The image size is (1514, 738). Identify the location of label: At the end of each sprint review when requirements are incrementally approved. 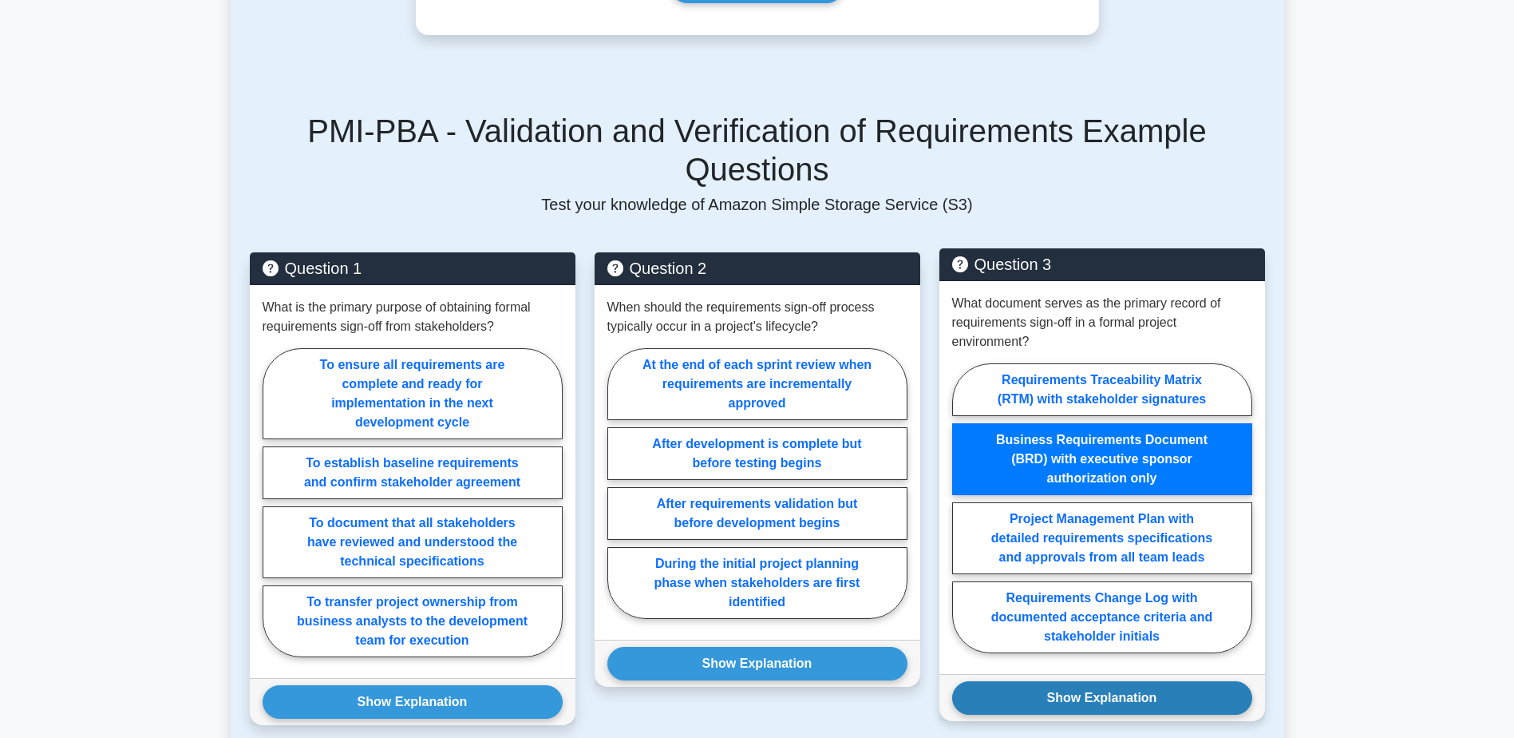
(758, 384).